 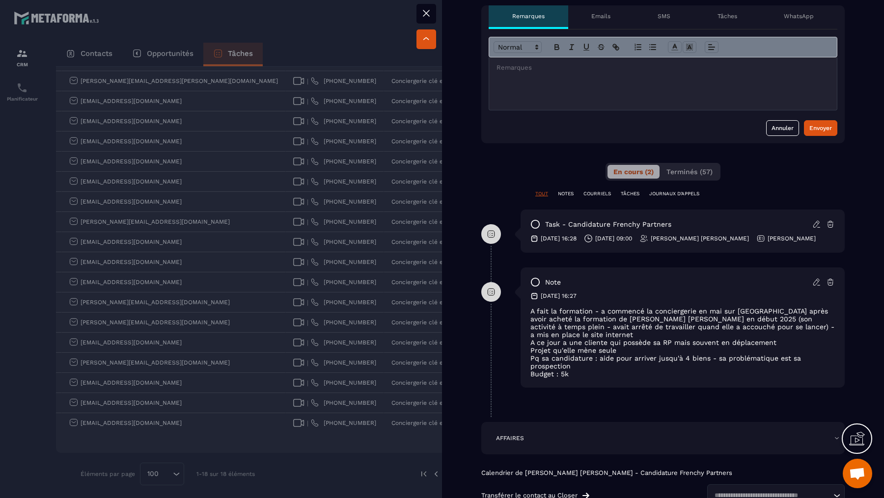 What do you see at coordinates (820, 128) in the screenshot?
I see `div: Envoyer` at bounding box center [820, 128].